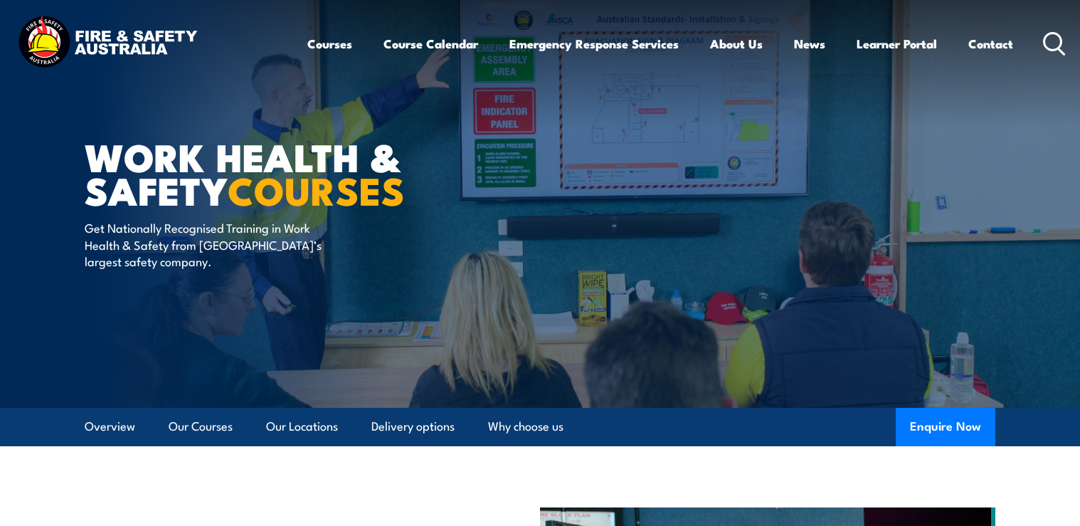 This screenshot has width=1080, height=526. Describe the element at coordinates (260, 172) in the screenshot. I see `h1: Work Health & Safety` at that location.